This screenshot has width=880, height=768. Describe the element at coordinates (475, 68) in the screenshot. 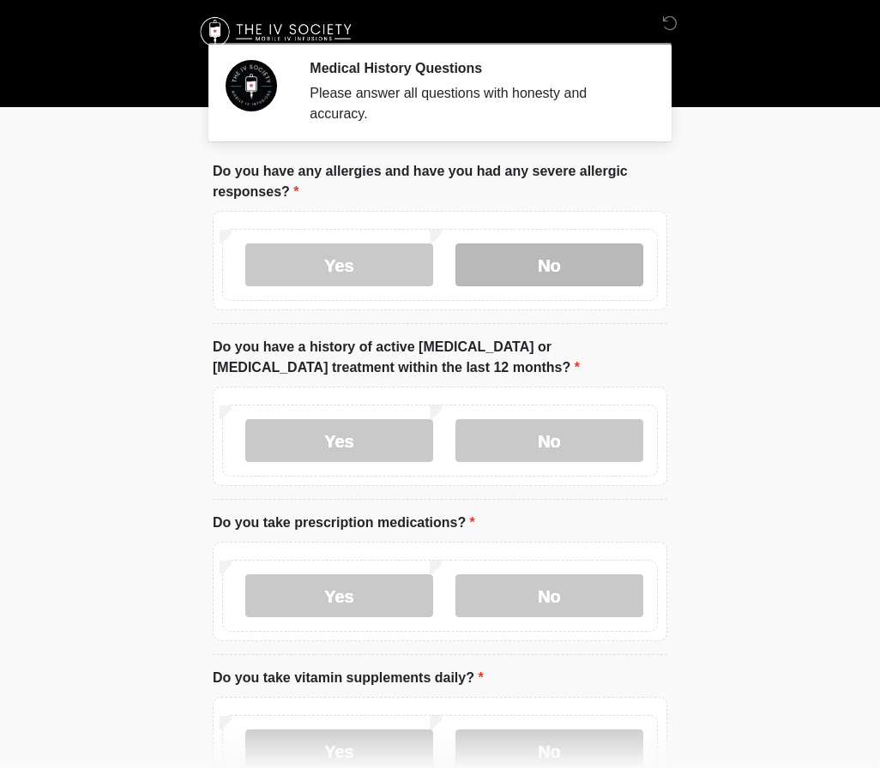

I see `h2: Medical History Questions` at that location.